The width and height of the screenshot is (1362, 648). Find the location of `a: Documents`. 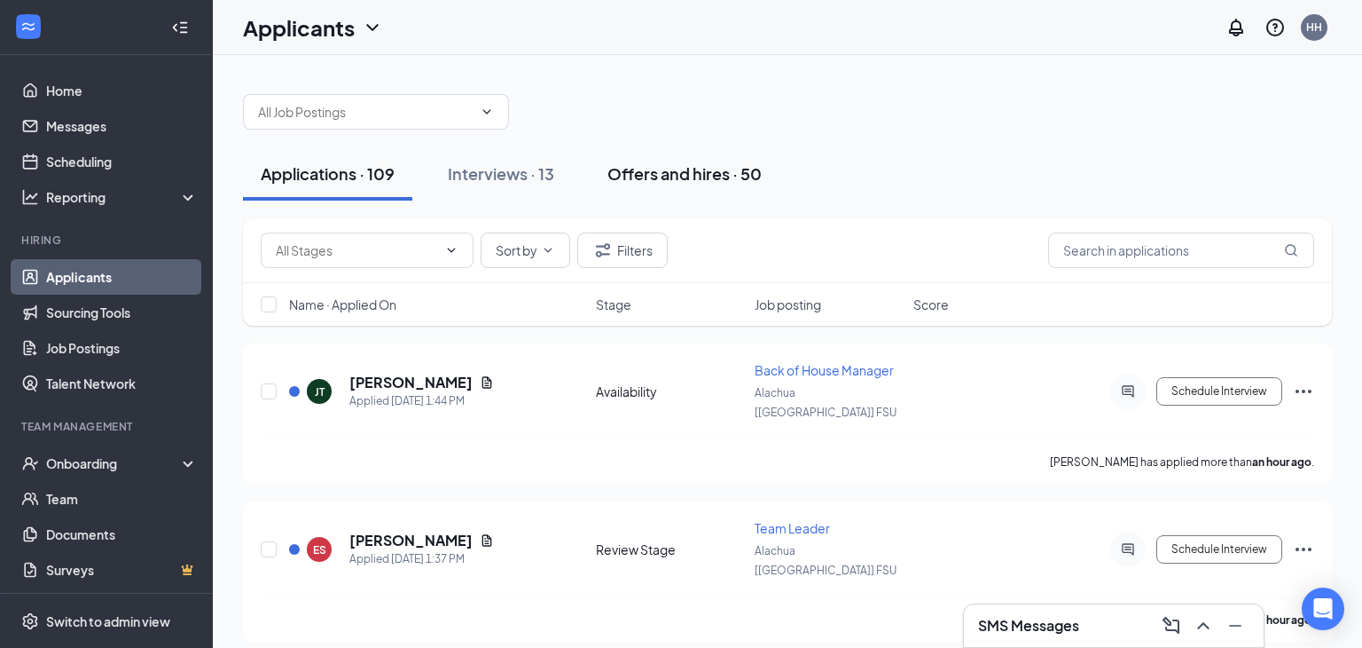

a: Documents is located at coordinates (122, 534).